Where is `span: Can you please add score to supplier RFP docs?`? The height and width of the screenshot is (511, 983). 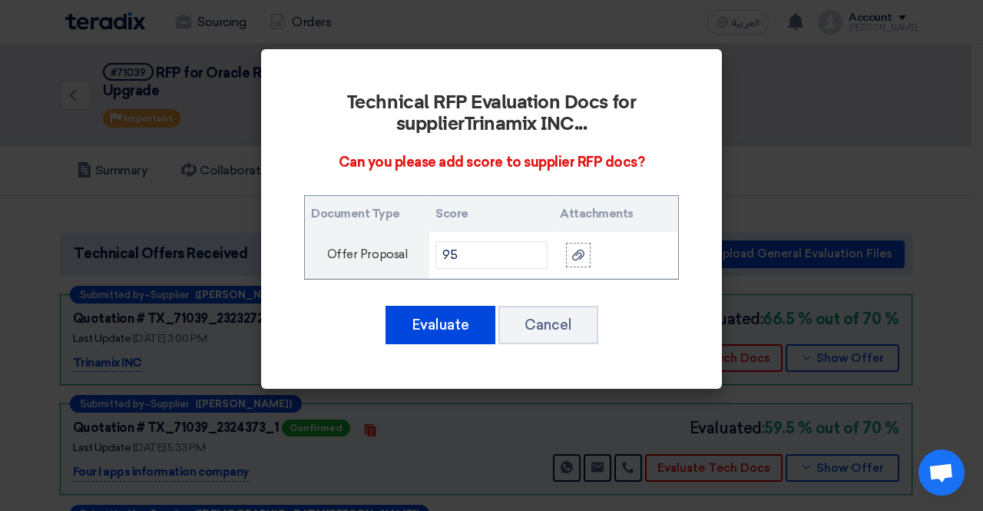 span: Can you please add score to supplier RFP docs? is located at coordinates (492, 162).